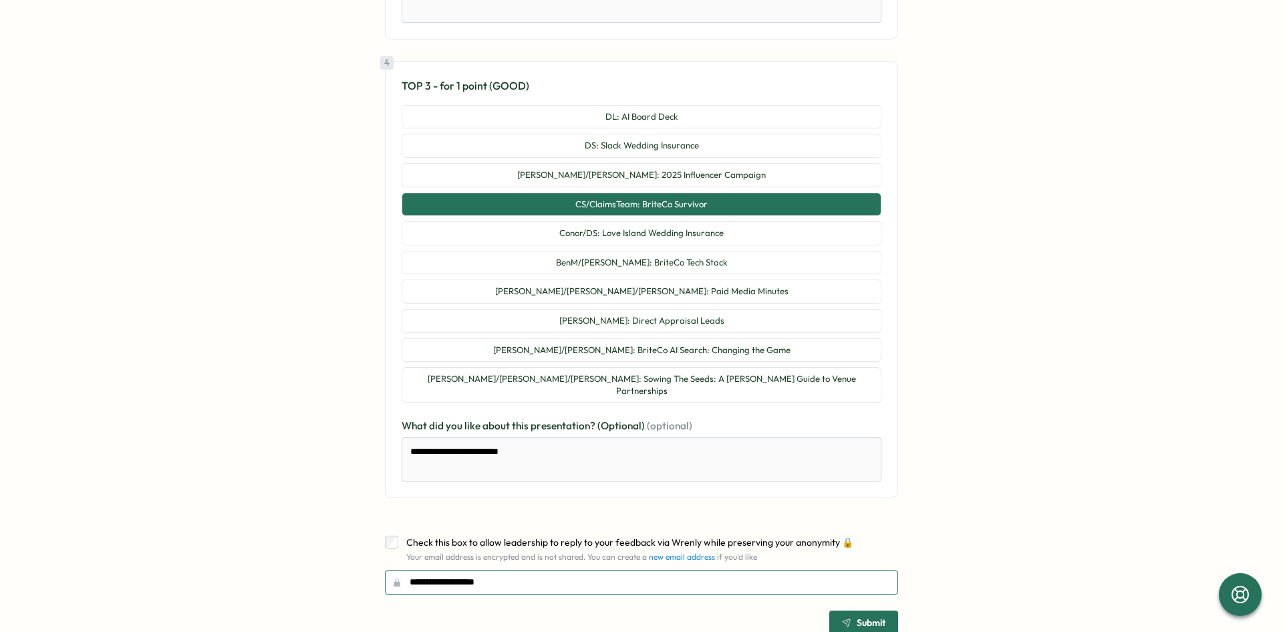 The image size is (1283, 632). What do you see at coordinates (455, 425) in the screenshot?
I see `span: you` at bounding box center [455, 425].